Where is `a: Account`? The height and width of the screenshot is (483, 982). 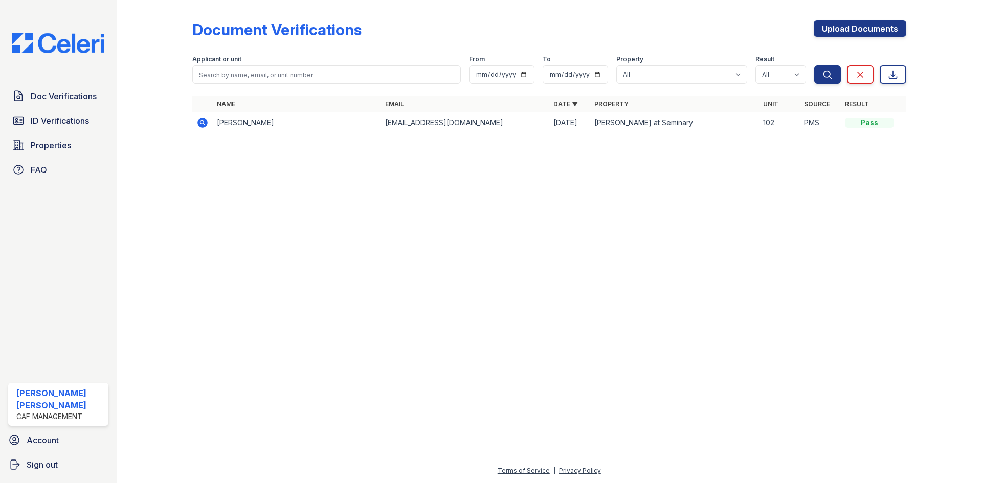
a: Account is located at coordinates (58, 440).